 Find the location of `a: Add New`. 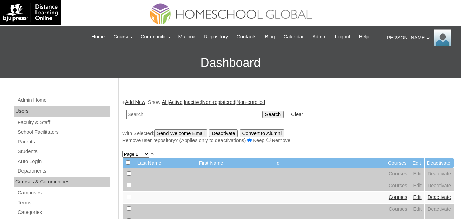

a: Add New is located at coordinates (135, 102).